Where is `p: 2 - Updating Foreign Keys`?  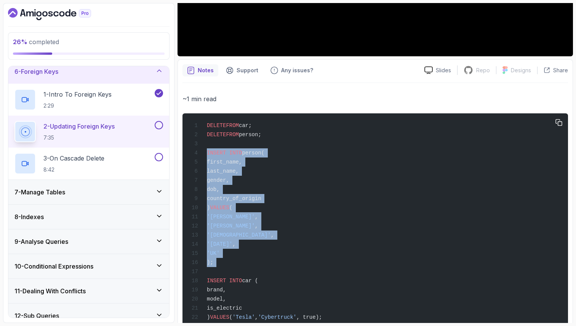
p: 2 - Updating Foreign Keys is located at coordinates (79, 126).